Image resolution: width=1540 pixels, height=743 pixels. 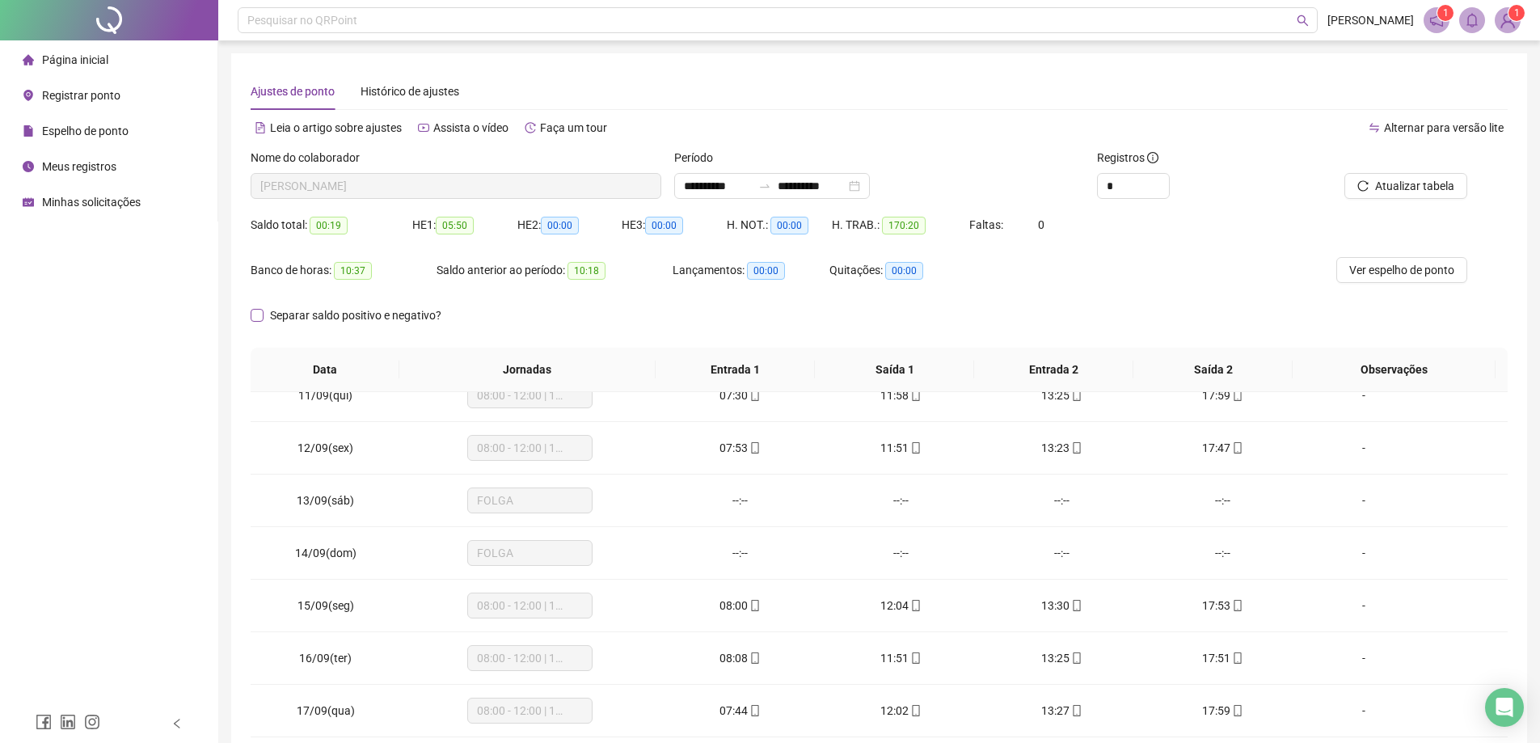 What do you see at coordinates (1363, 186) in the screenshot?
I see `span: reload` at bounding box center [1363, 186].